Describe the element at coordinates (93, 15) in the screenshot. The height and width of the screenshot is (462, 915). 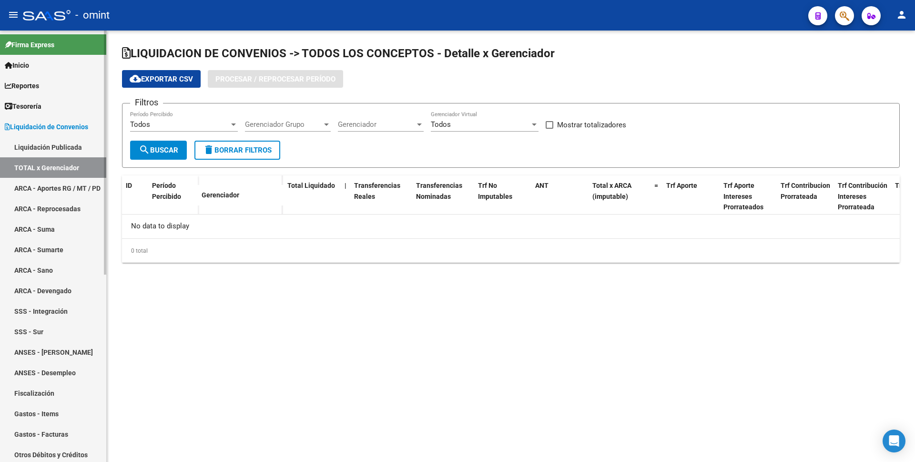
I see `span: - omint` at that location.